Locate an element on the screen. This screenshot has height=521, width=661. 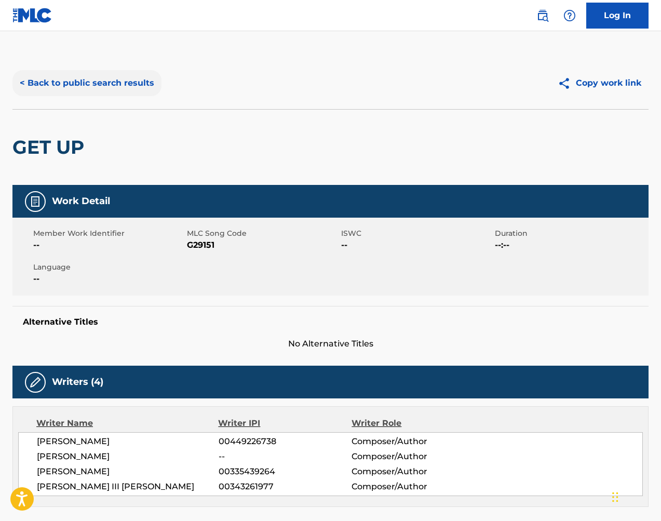
h5: Work Detail is located at coordinates (81, 201).